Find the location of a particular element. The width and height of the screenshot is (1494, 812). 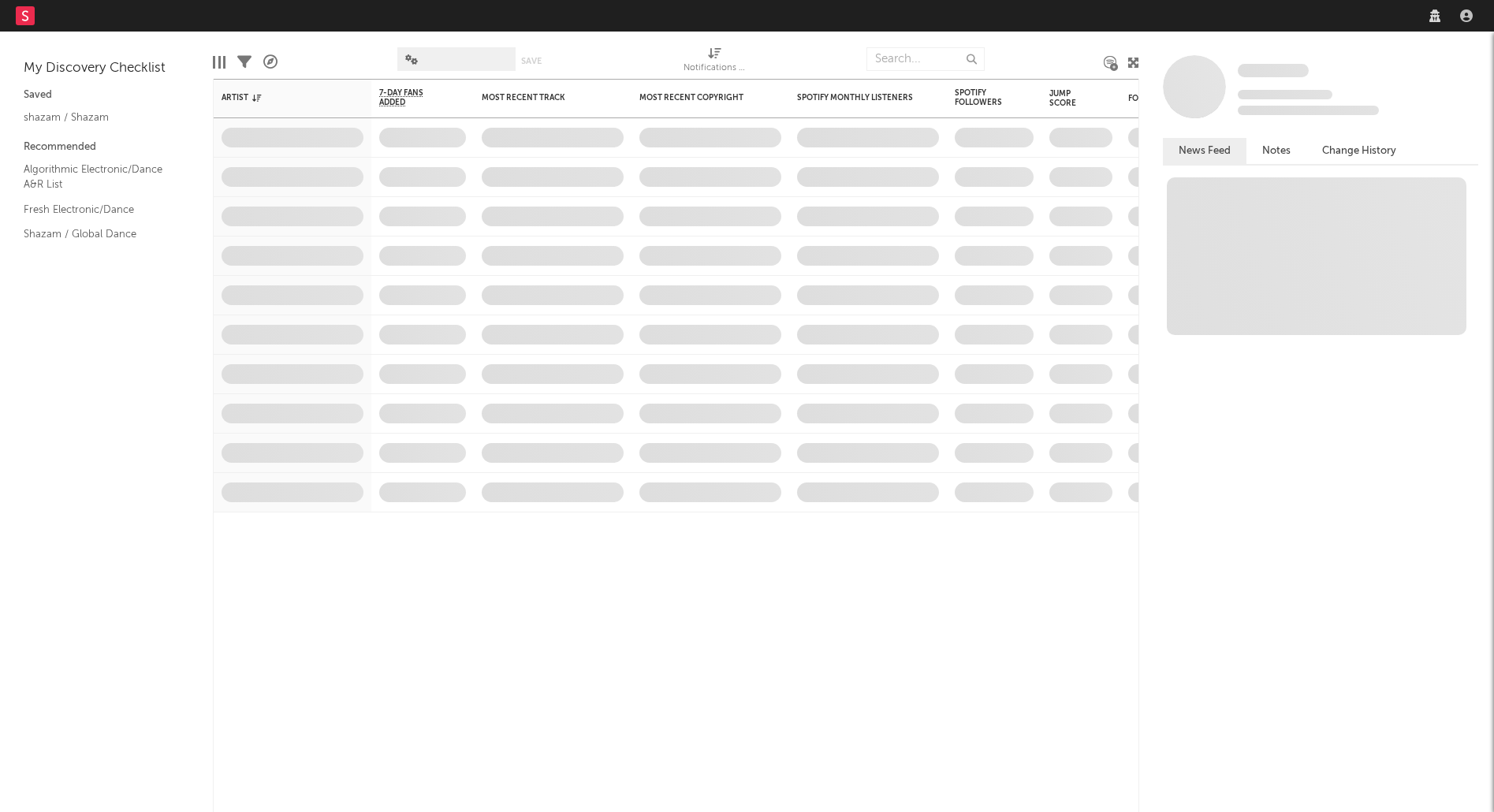

button: News Feed is located at coordinates (1205, 150).